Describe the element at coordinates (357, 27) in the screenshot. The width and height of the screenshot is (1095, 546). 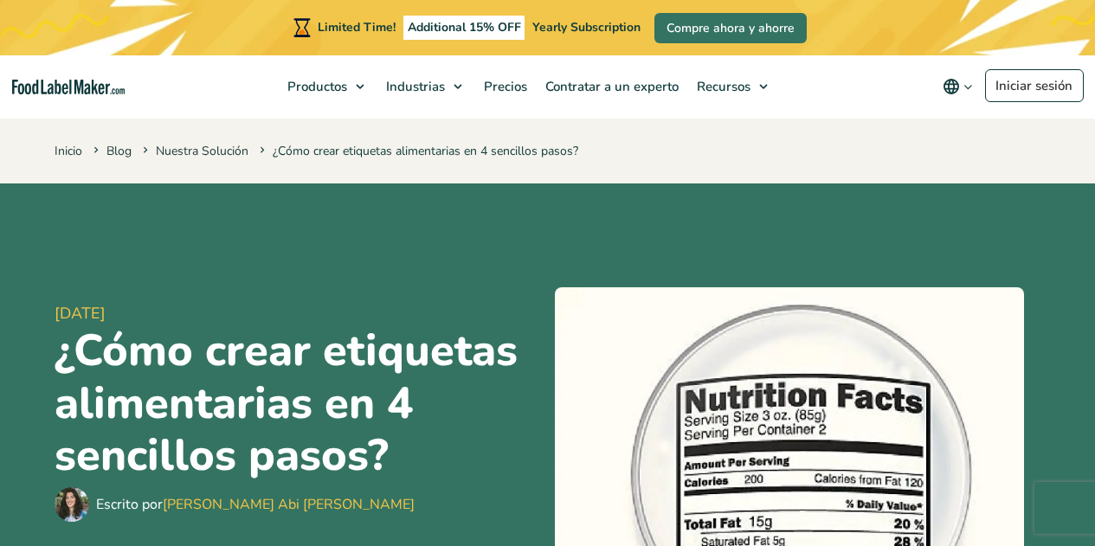
I see `span: Limited Time!` at that location.